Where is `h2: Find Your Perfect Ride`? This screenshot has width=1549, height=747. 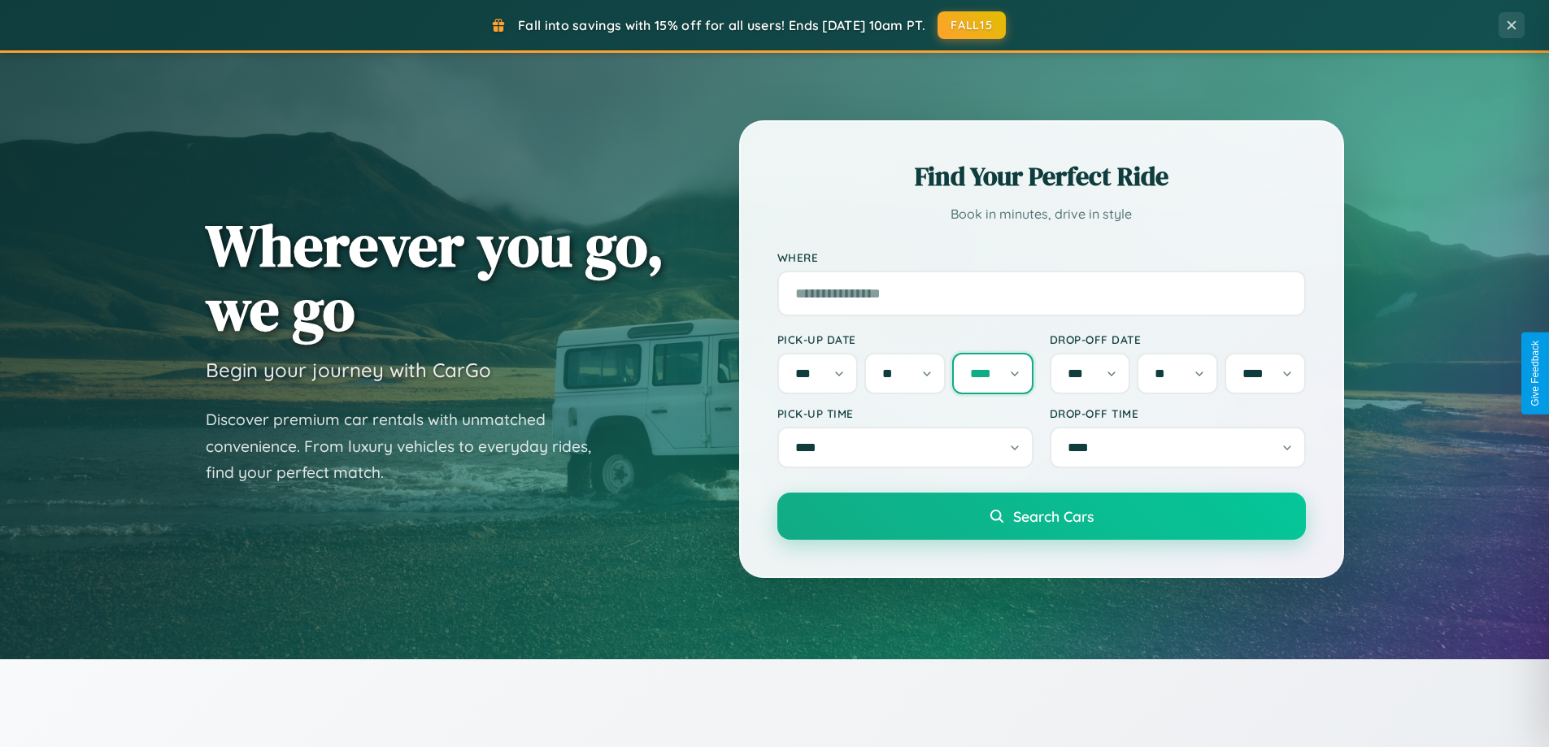
h2: Find Your Perfect Ride is located at coordinates (1042, 176).